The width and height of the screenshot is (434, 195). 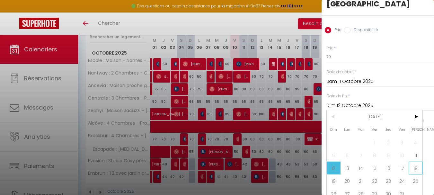 I want to click on span: 24, so click(x=402, y=181).